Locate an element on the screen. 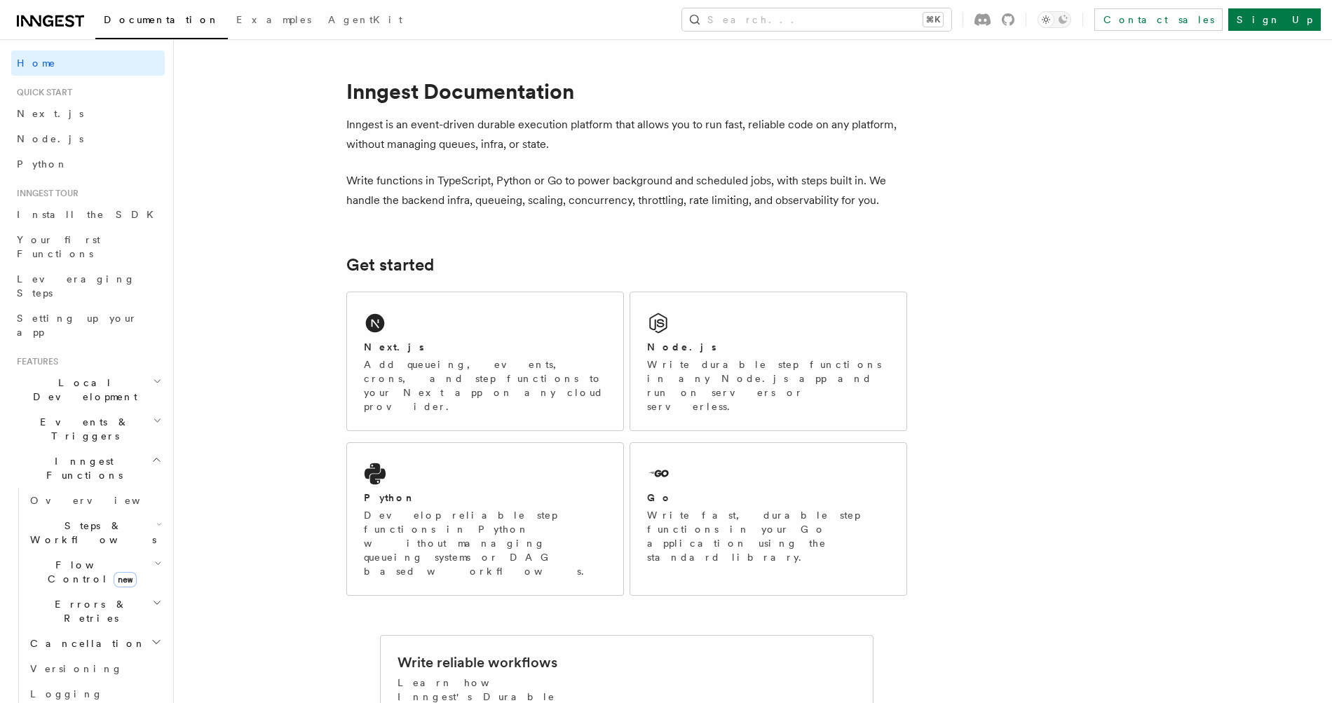 This screenshot has height=703, width=1332. span: Features is located at coordinates (34, 362).